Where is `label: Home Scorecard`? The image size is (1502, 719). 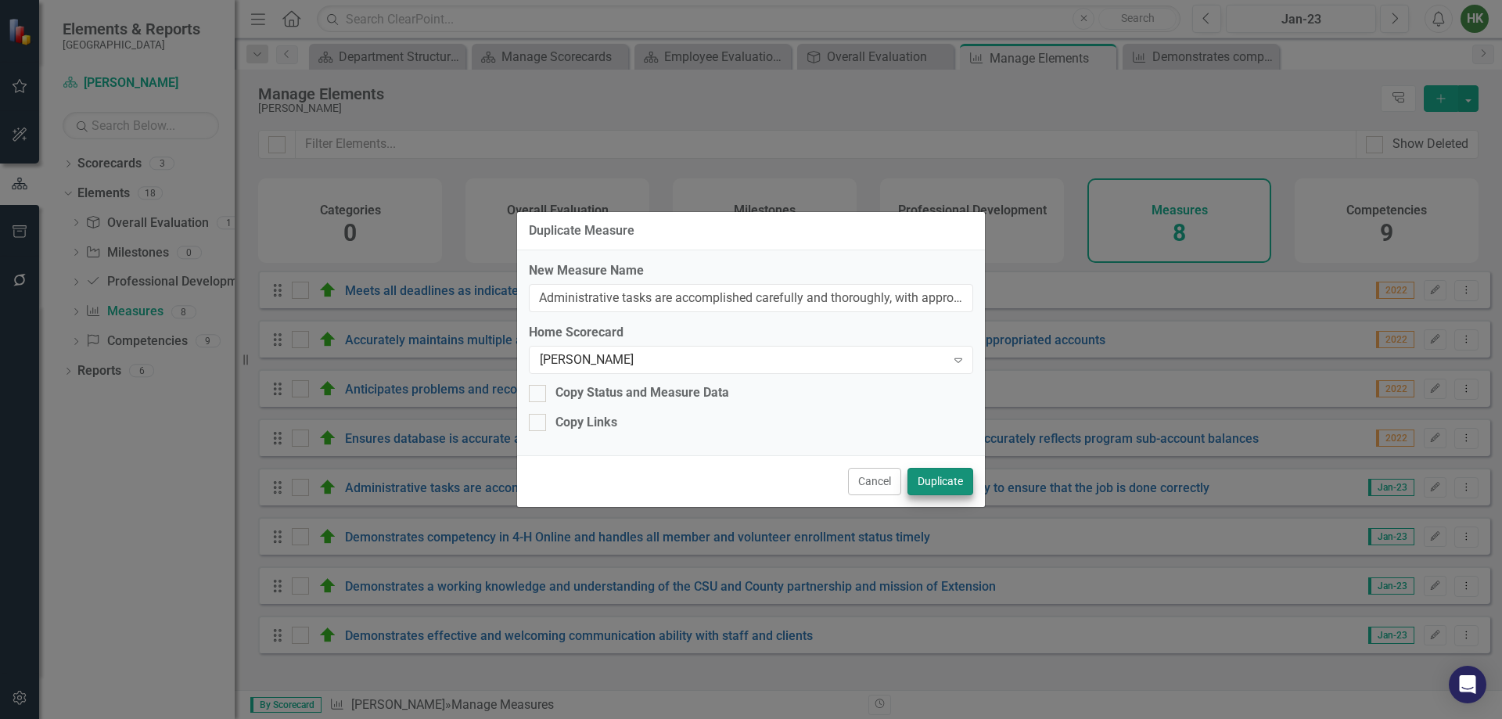
label: Home Scorecard is located at coordinates (751, 332).